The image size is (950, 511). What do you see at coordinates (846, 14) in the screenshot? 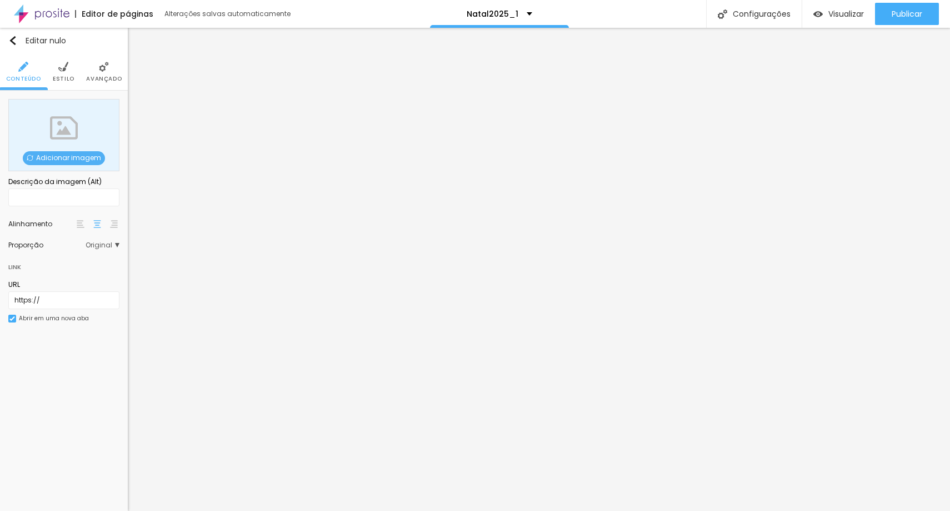
I see `font: Visualizar` at bounding box center [846, 14].